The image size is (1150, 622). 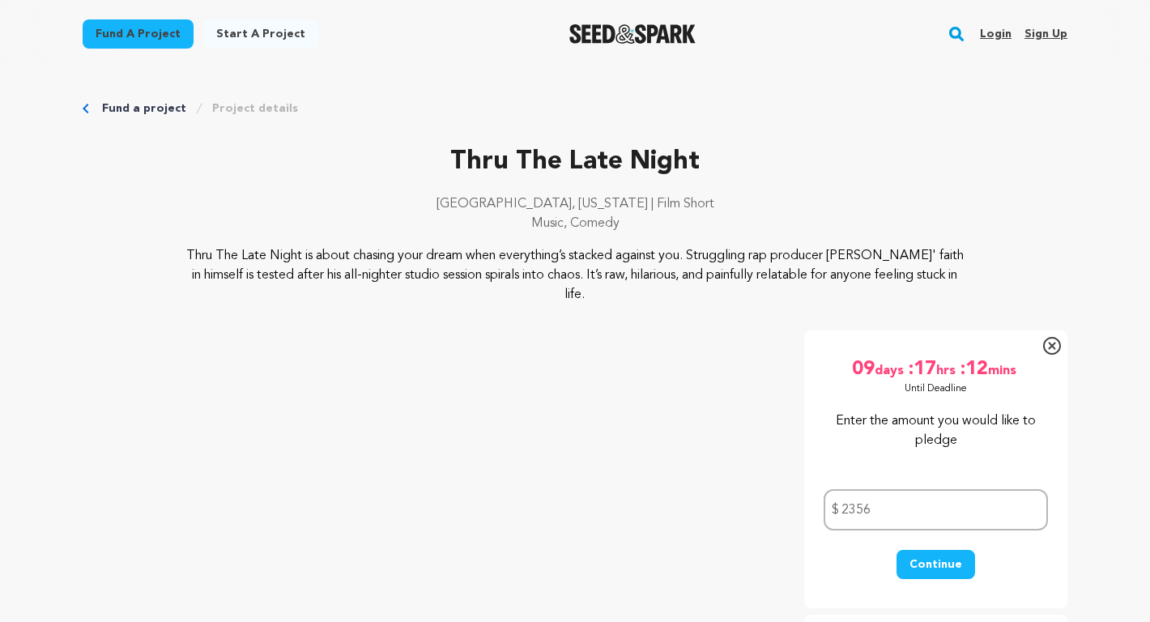 What do you see at coordinates (261, 34) in the screenshot?
I see `a: Start a project` at bounding box center [261, 34].